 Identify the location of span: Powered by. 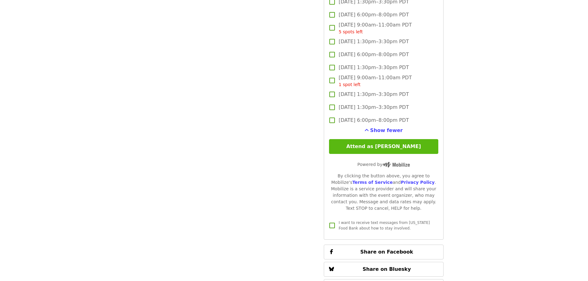
(384, 165).